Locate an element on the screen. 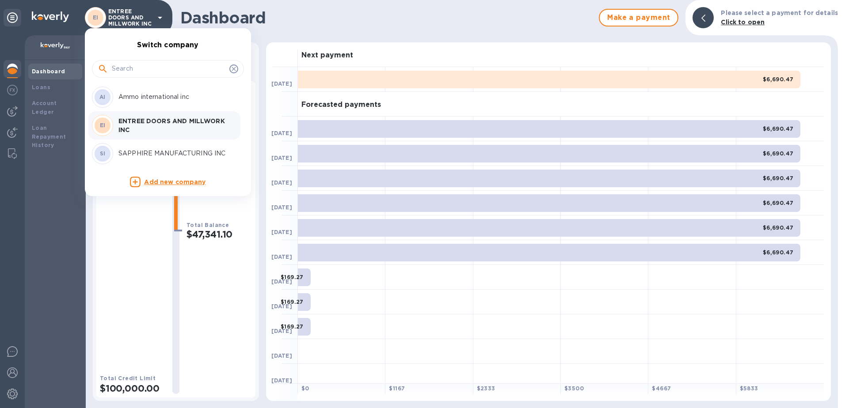 Image resolution: width=845 pixels, height=408 pixels. p: ENTREE DOORS AND MILLWORK INC is located at coordinates (174, 126).